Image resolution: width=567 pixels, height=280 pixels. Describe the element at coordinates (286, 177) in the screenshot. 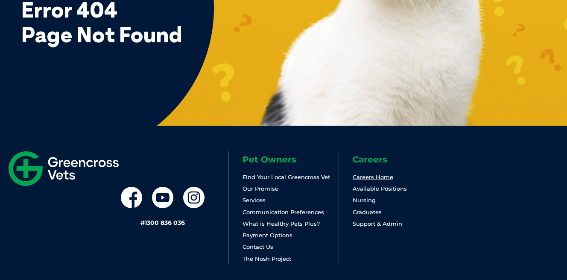

I see `a: Find Your Local Greencross Vet` at that location.